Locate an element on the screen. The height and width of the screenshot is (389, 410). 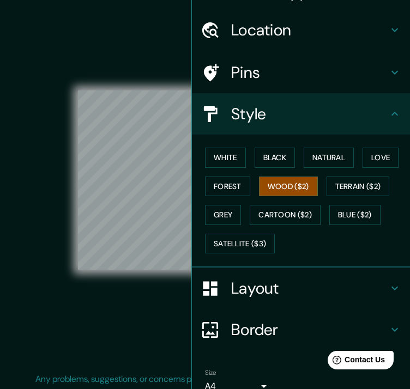
h4: Border is located at coordinates (310, 330).